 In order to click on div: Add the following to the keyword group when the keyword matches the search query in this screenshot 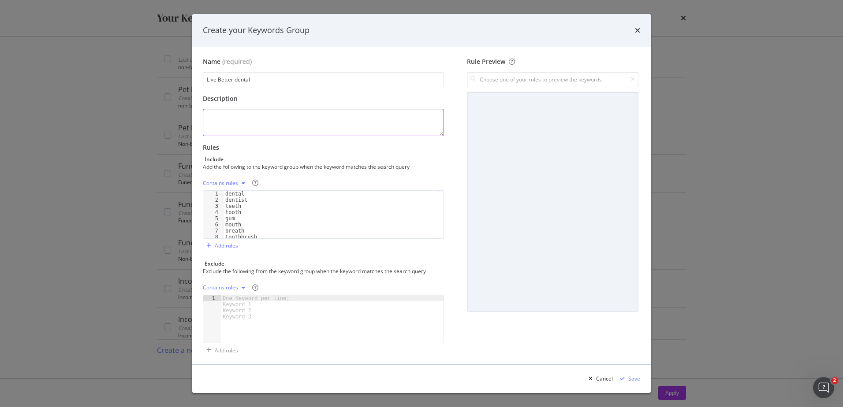, I will do `click(322, 167)`.